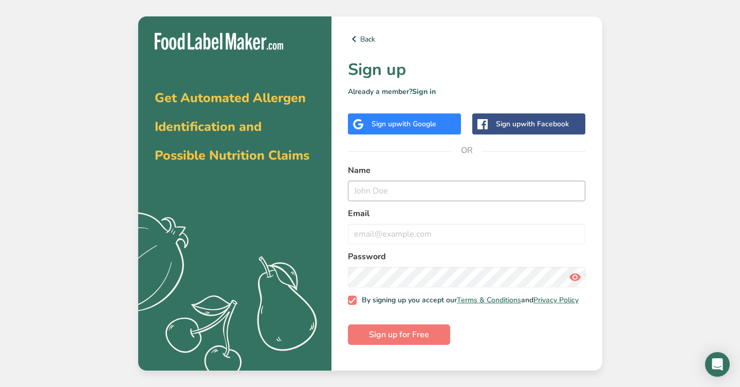  Describe the element at coordinates (466, 70) in the screenshot. I see `h1: Sign up` at that location.